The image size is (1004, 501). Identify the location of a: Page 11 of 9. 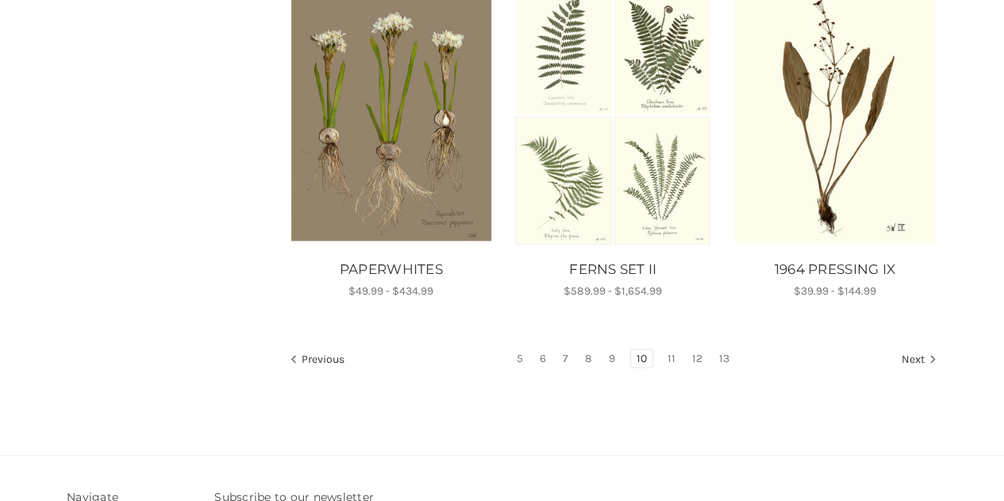
(671, 358).